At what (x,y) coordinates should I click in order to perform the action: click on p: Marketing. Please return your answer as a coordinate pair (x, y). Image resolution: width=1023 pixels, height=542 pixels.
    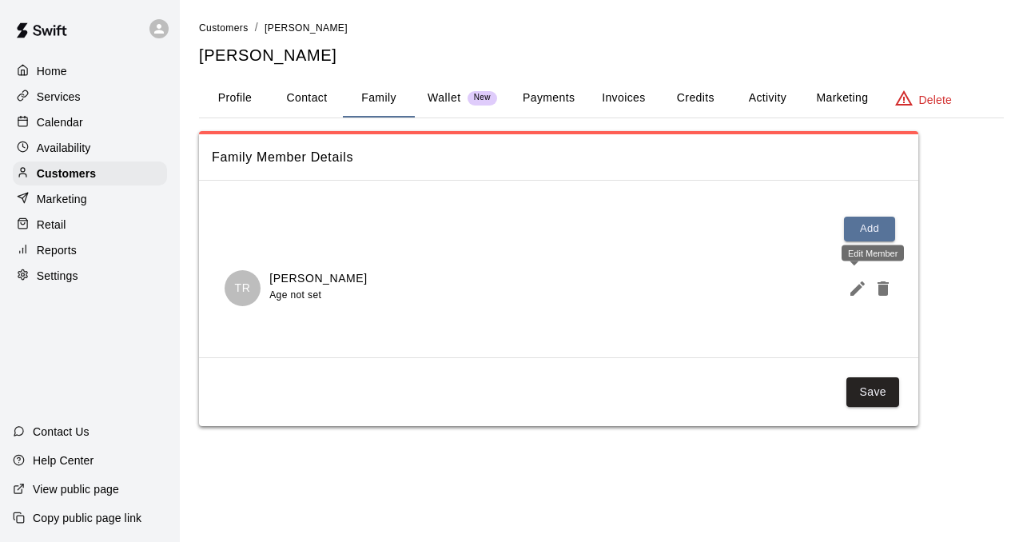
    Looking at the image, I should click on (62, 199).